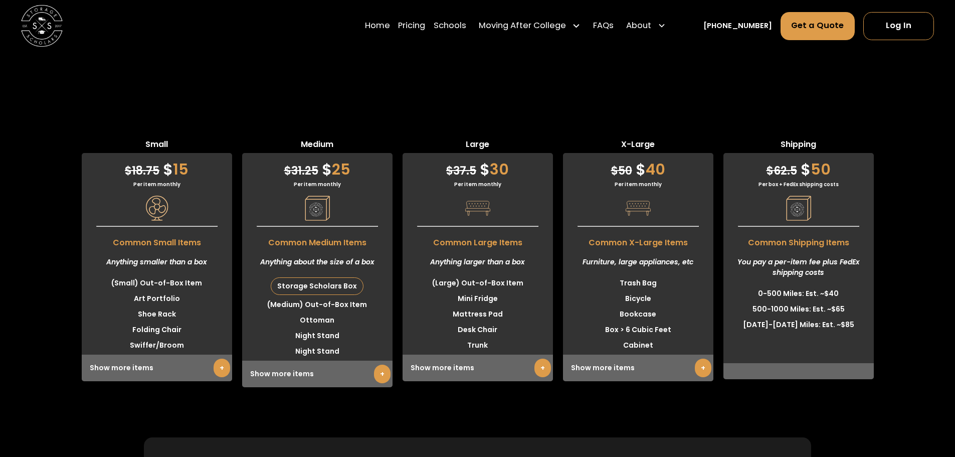 The image size is (955, 457). I want to click on a: Home, so click(378, 26).